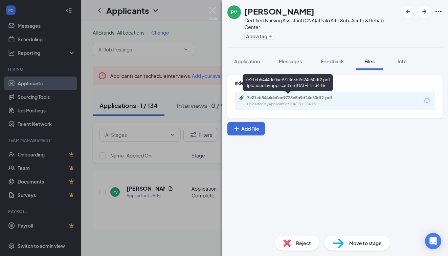  What do you see at coordinates (294, 98) in the screenshot?
I see `div: 7e21cb5444dc0ac9723e5b9d24c50df2.pdf` at bounding box center [294, 98].